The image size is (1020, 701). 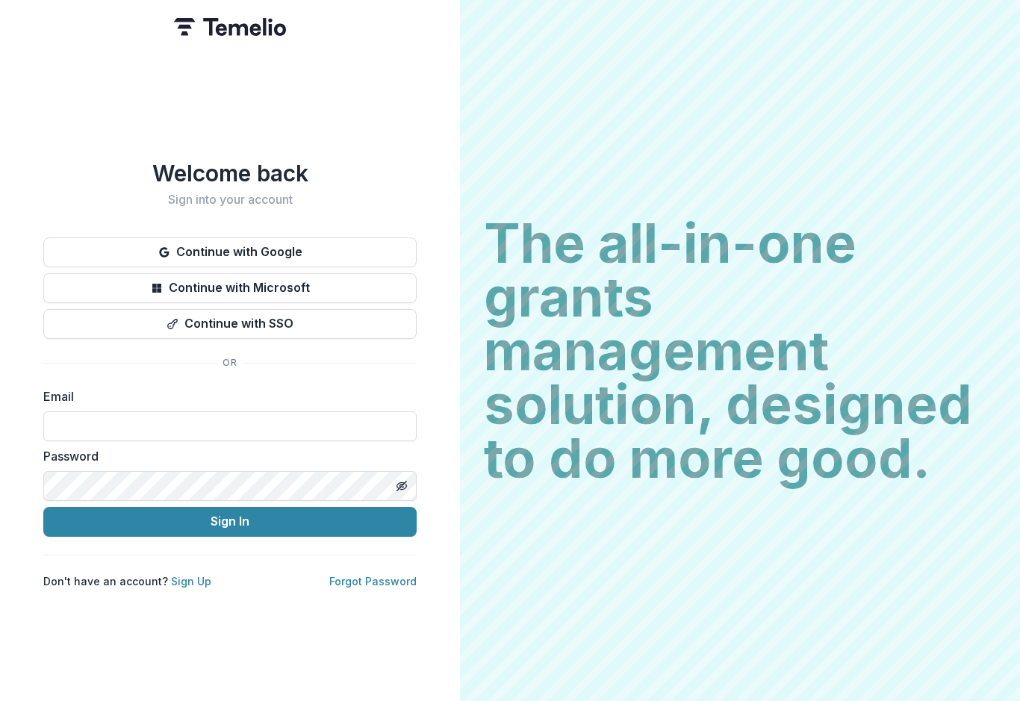 I want to click on h1: Welcome back, so click(x=230, y=173).